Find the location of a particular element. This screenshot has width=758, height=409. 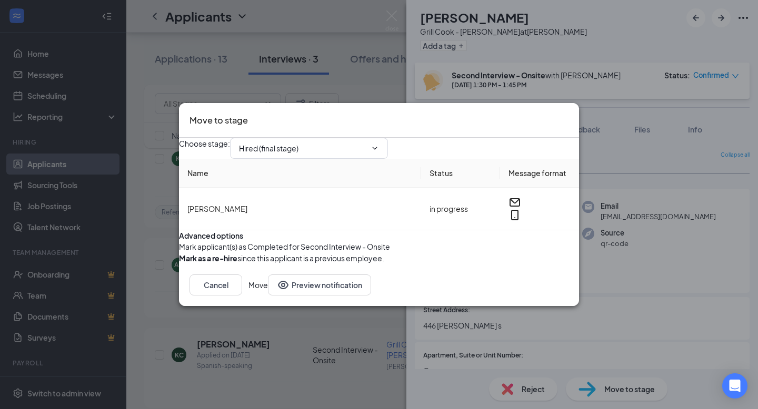

th: Name is located at coordinates (300, 173).